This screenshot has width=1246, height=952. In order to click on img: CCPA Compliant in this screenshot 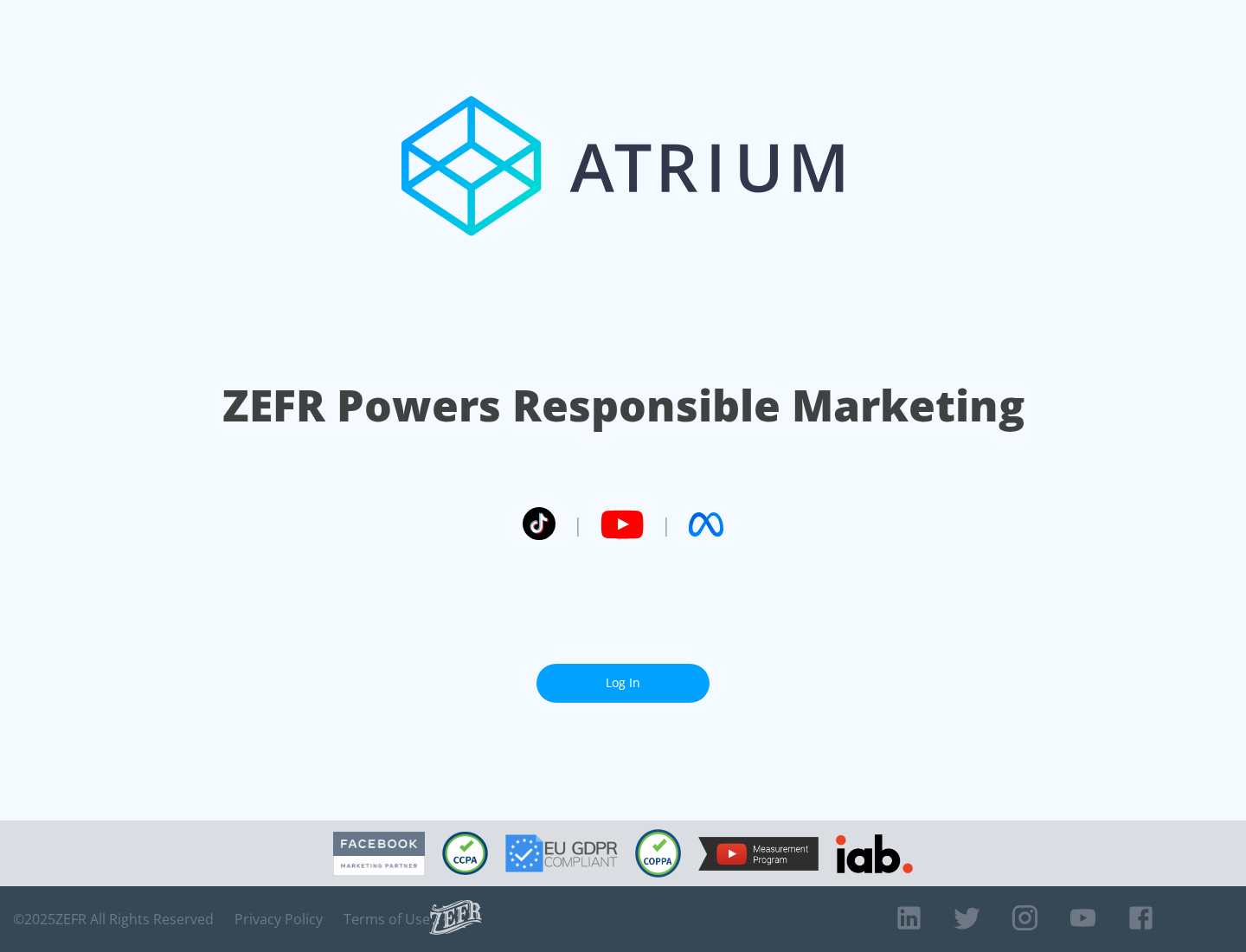, I will do `click(465, 853)`.